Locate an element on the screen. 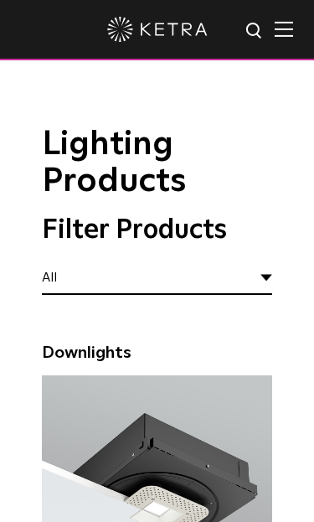 Image resolution: width=314 pixels, height=522 pixels. div: Downlights is located at coordinates (157, 353).